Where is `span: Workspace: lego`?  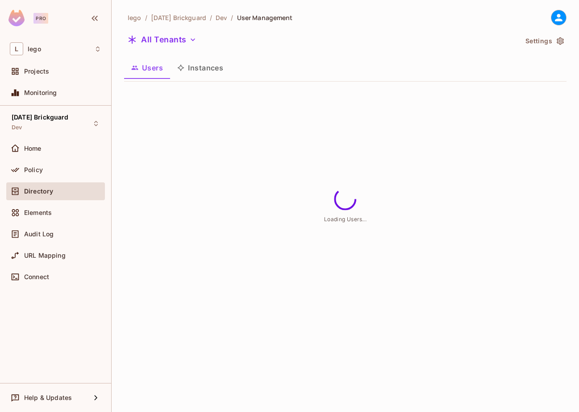 span: Workspace: lego is located at coordinates (34, 49).